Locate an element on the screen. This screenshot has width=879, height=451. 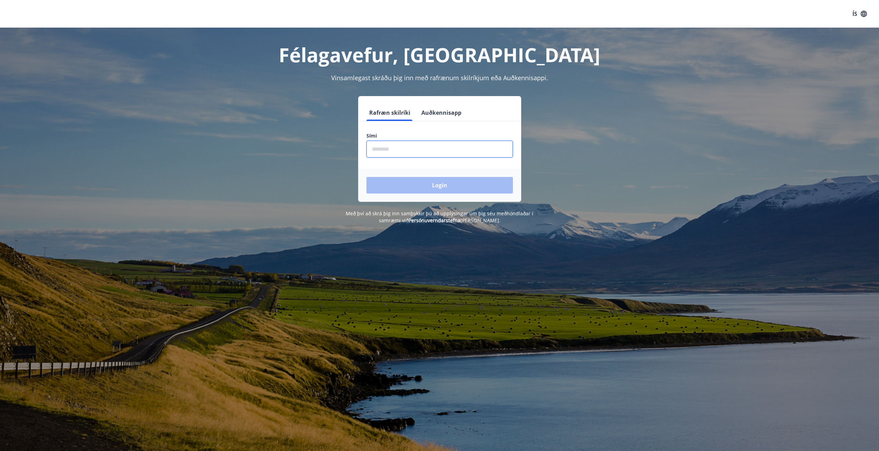
button: Rafræn skilríki is located at coordinates (389, 113).